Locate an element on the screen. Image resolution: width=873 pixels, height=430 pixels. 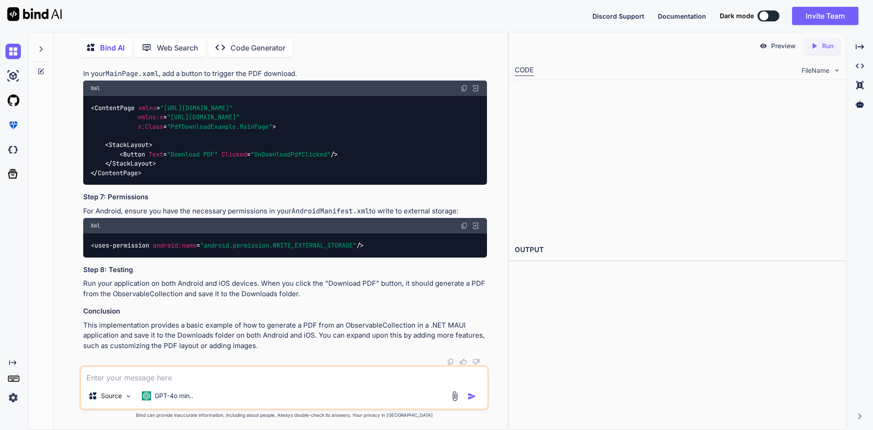
button: Discord Support is located at coordinates (618, 16).